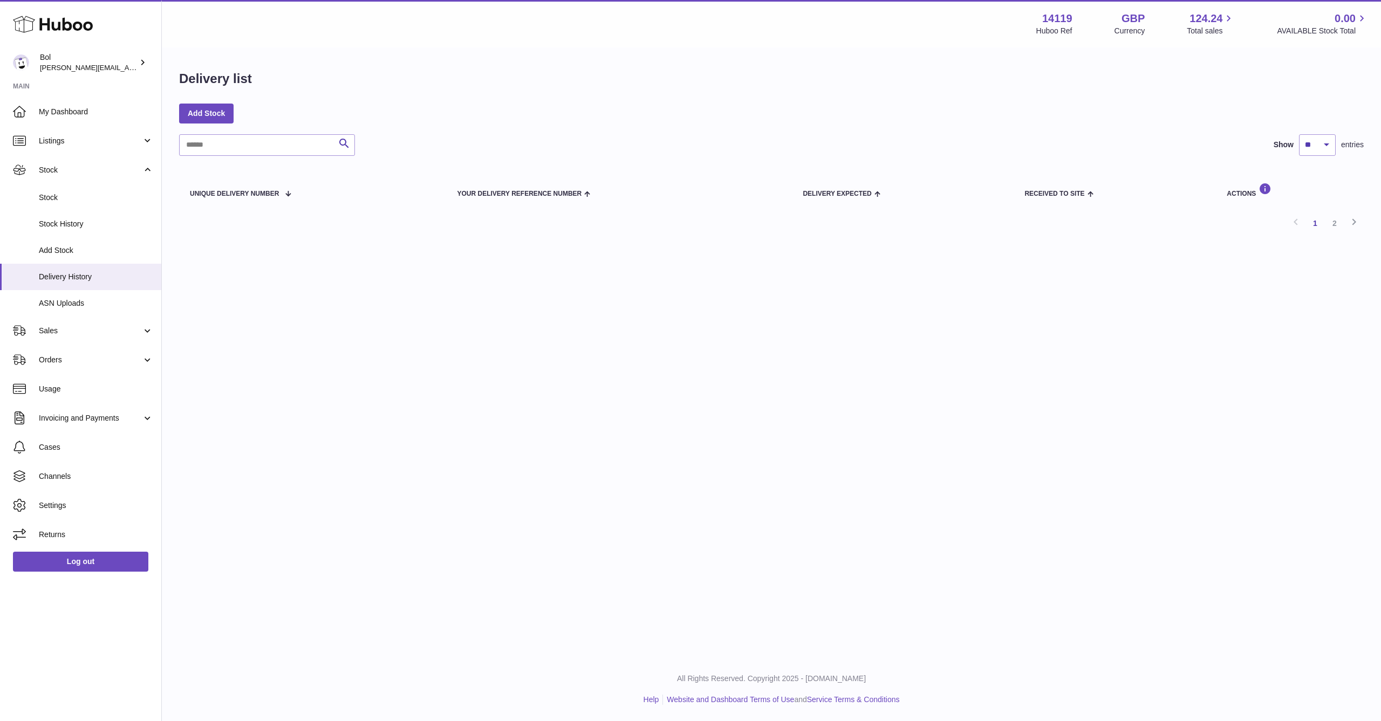 The width and height of the screenshot is (1381, 721). I want to click on span: Settings, so click(96, 506).